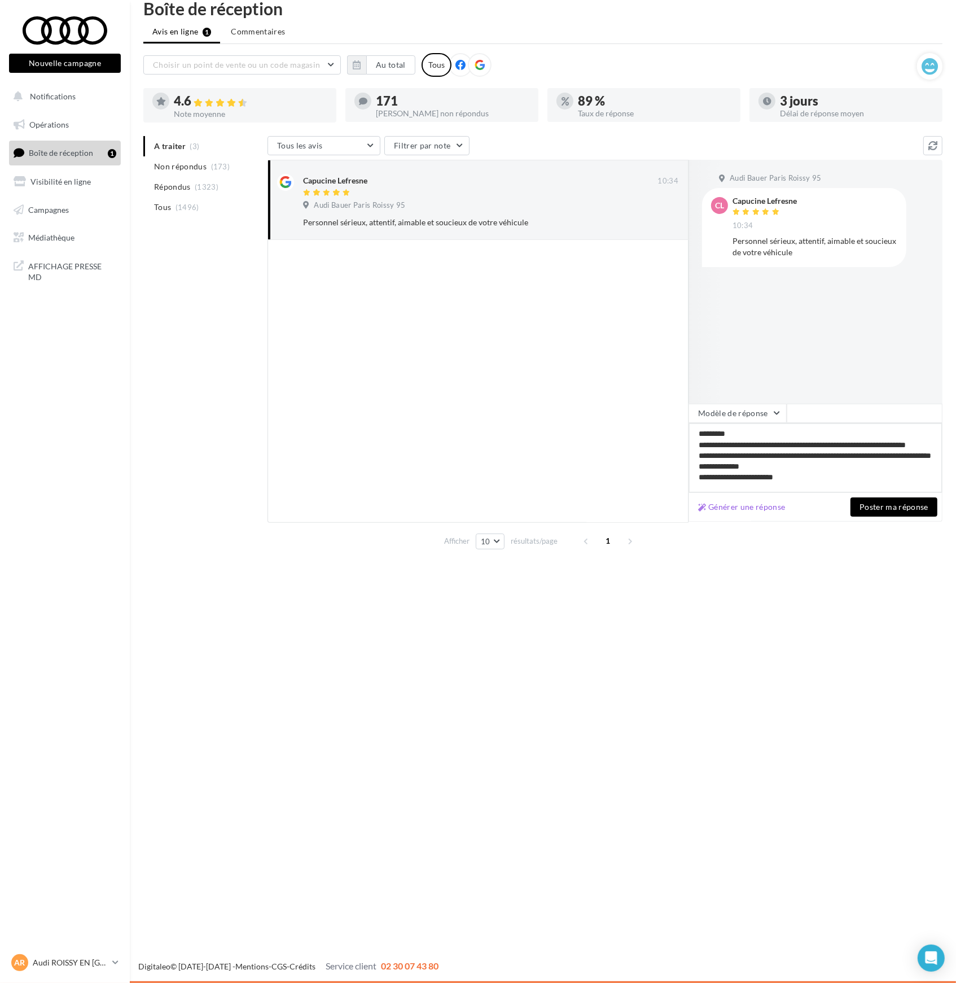 Image resolution: width=956 pixels, height=983 pixels. Describe the element at coordinates (410, 965) in the screenshot. I see `span: 02 30 07 43 80` at that location.